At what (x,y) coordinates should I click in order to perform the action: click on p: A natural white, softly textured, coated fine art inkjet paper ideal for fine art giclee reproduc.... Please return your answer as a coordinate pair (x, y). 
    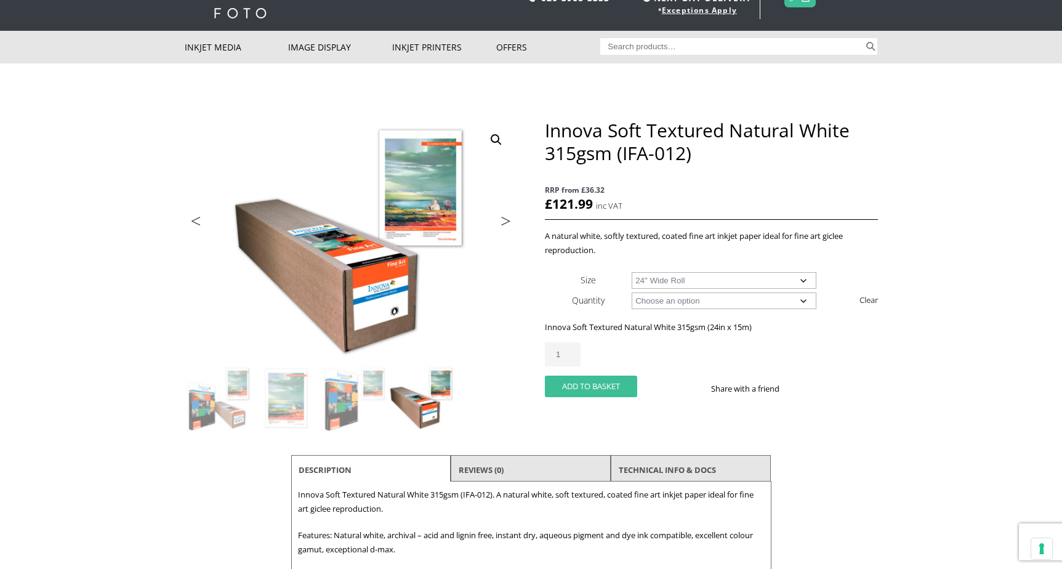
    Looking at the image, I should click on (711, 243).